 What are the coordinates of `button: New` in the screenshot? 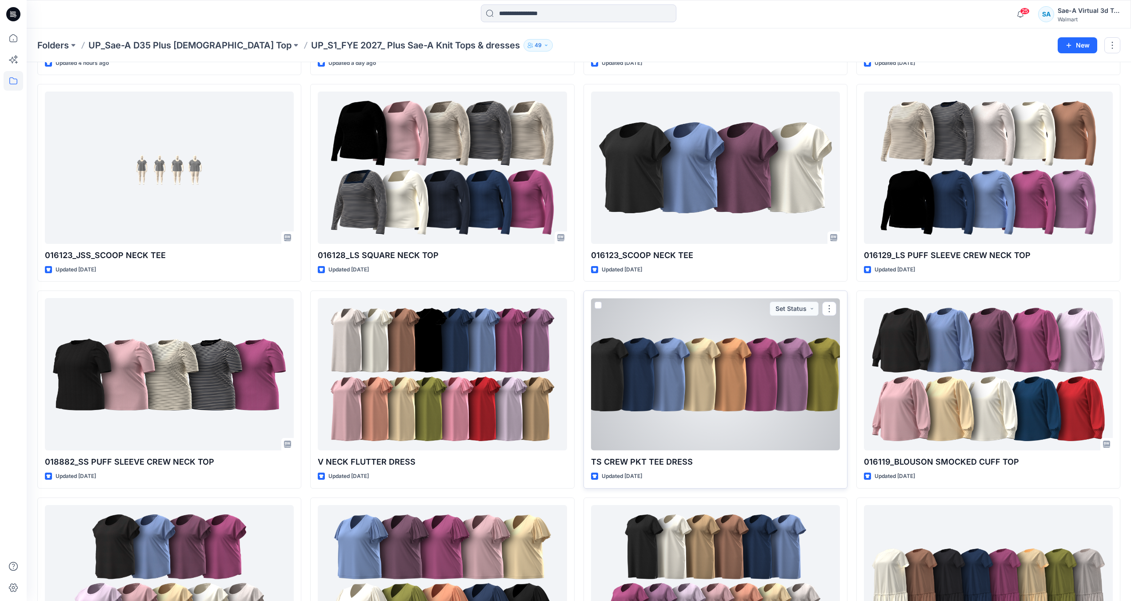 It's located at (1077, 45).